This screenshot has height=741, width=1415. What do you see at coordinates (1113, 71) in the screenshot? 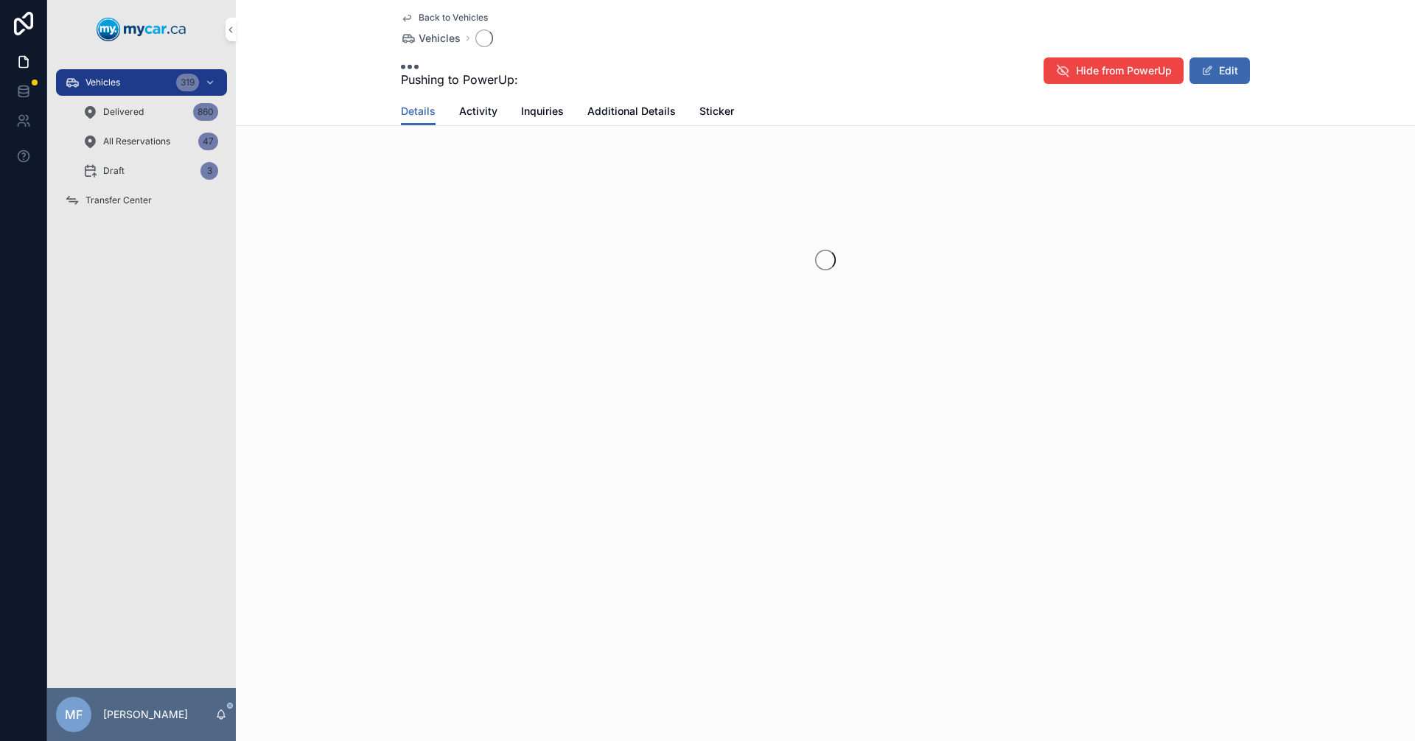
I see `button: Hide from PowerUp` at bounding box center [1113, 71].